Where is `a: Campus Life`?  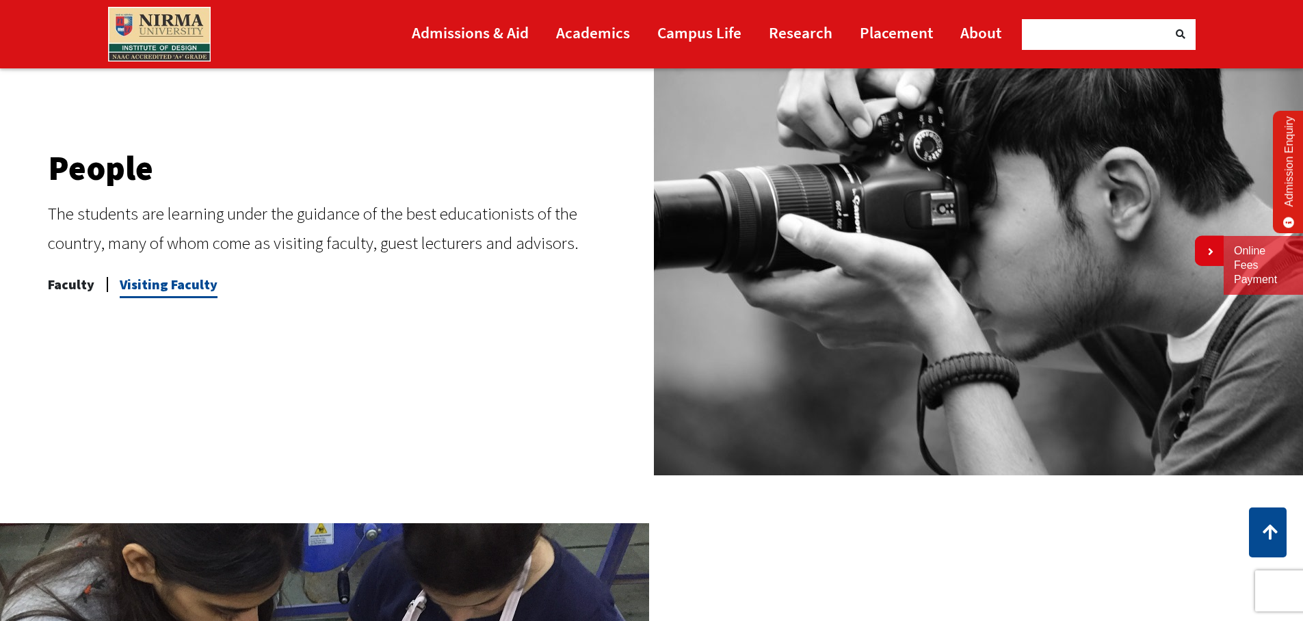
a: Campus Life is located at coordinates (699, 32).